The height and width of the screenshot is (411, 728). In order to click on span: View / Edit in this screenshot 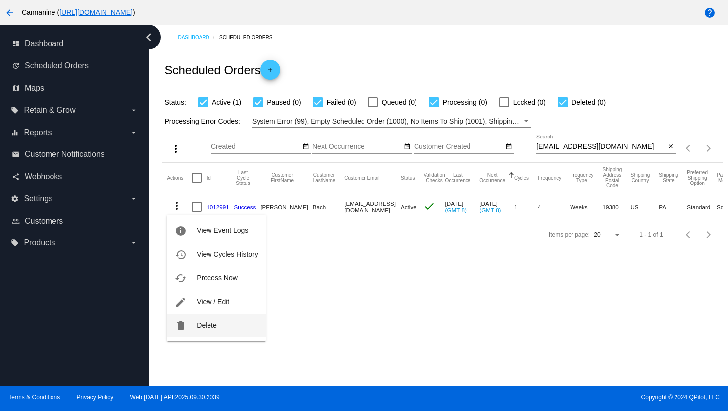, I will do `click(213, 302)`.